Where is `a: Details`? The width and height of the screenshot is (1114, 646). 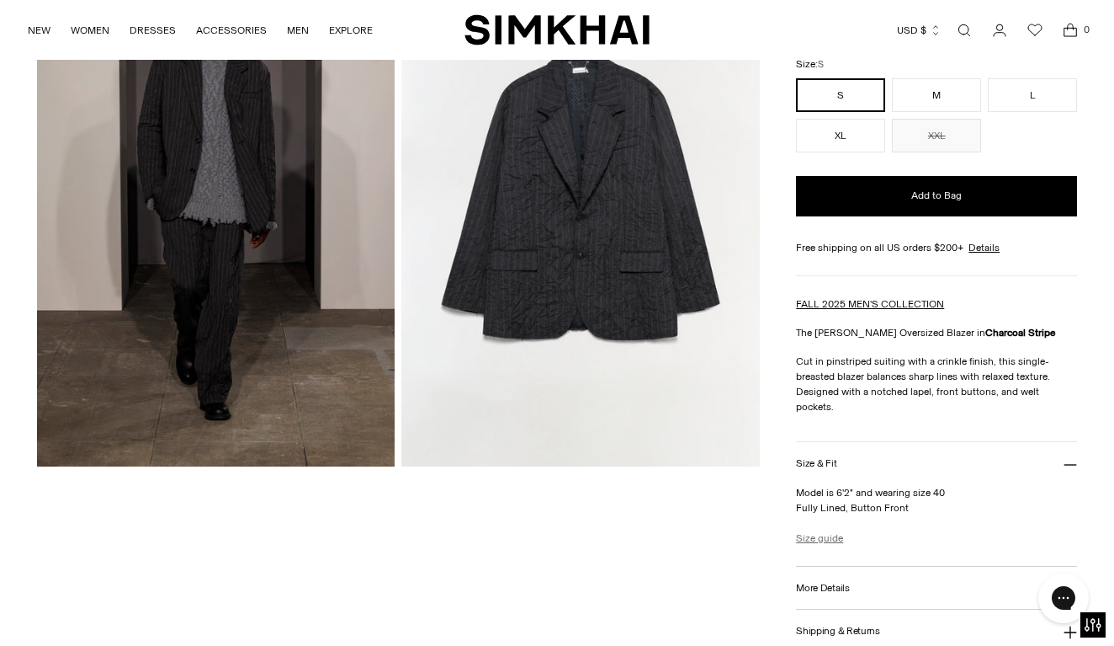 a: Details is located at coordinates (984, 247).